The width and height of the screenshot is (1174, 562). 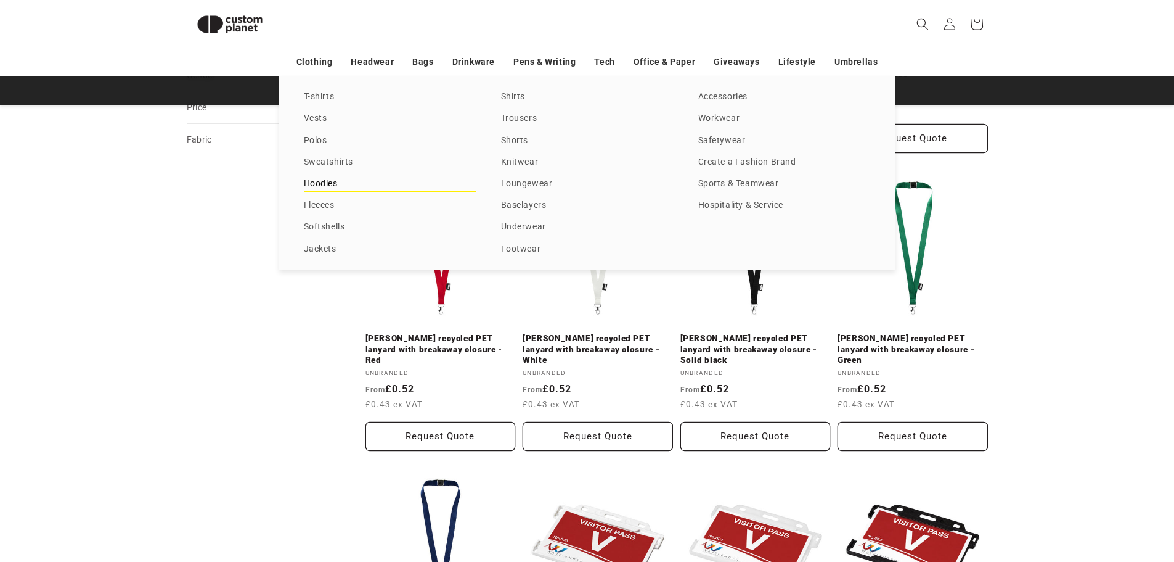 What do you see at coordinates (587, 97) in the screenshot?
I see `a: Shirts` at bounding box center [587, 97].